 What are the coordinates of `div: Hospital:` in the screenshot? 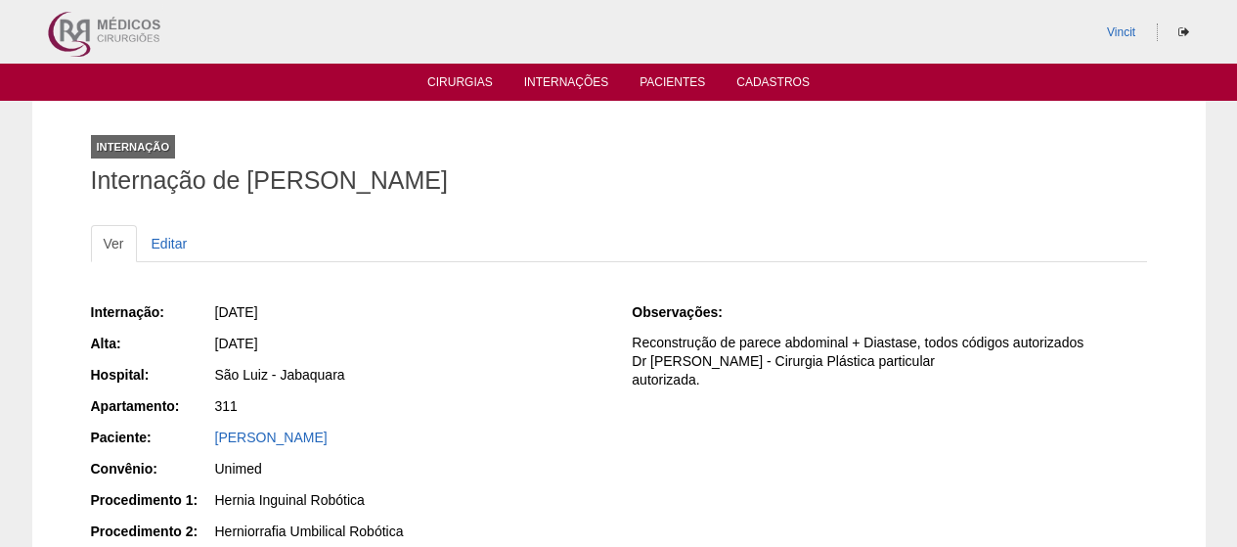 It's located at (152, 374).